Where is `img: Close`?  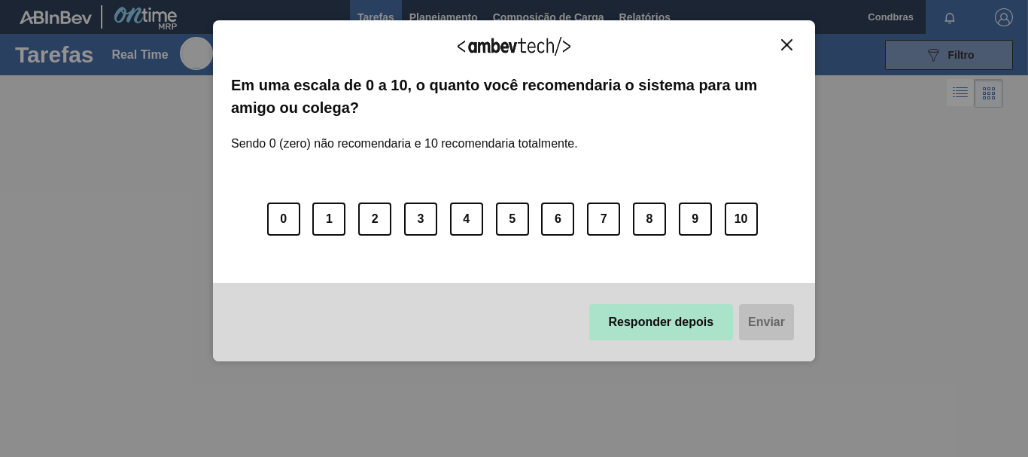
img: Close is located at coordinates (787, 44).